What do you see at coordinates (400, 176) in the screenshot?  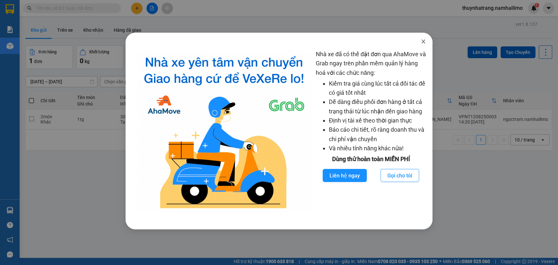 I see `span: Gọi cho tôi` at bounding box center [400, 176].